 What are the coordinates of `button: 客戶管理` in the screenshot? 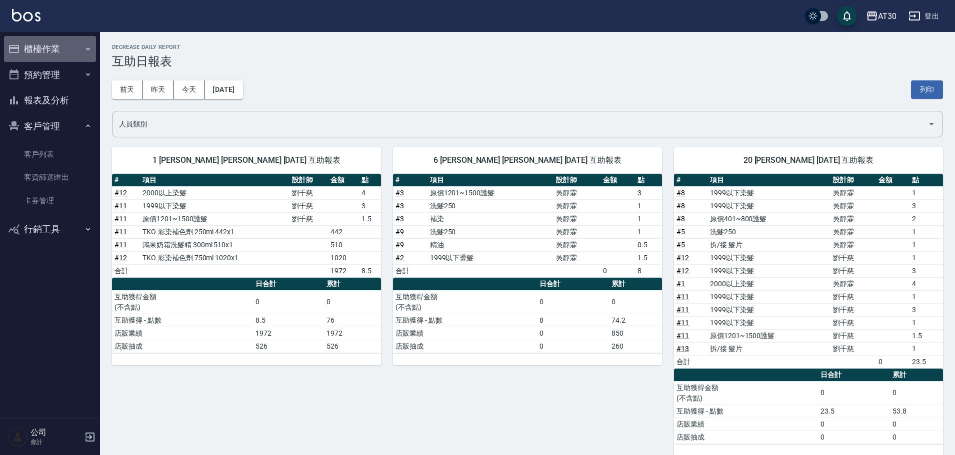 It's located at (50, 126).